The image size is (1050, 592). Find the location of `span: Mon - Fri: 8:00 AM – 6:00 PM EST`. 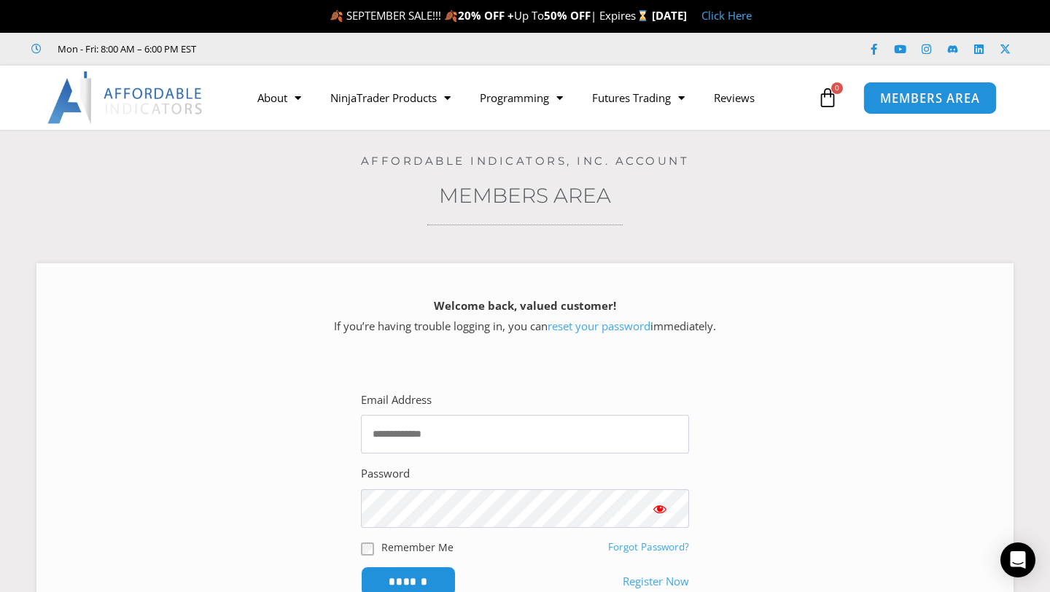

span: Mon - Fri: 8:00 AM – 6:00 PM EST is located at coordinates (125, 49).